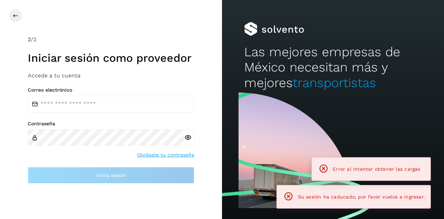 This screenshot has width=444, height=219. I want to click on span: Error al intentar obtener las cargas, so click(377, 169).